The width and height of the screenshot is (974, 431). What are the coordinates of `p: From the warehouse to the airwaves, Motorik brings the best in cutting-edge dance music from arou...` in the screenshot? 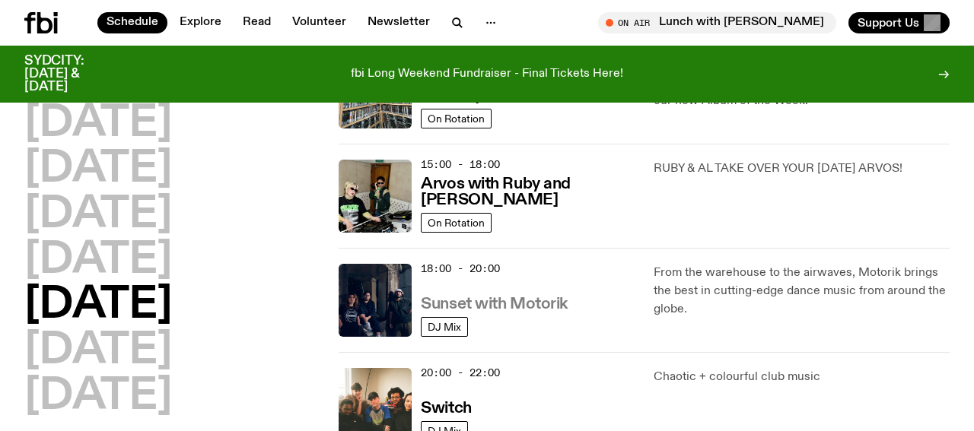 It's located at (801, 291).